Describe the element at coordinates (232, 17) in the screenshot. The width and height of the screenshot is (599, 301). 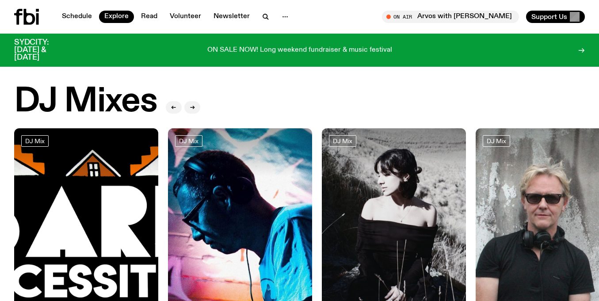
I see `a: Newsletter` at that location.